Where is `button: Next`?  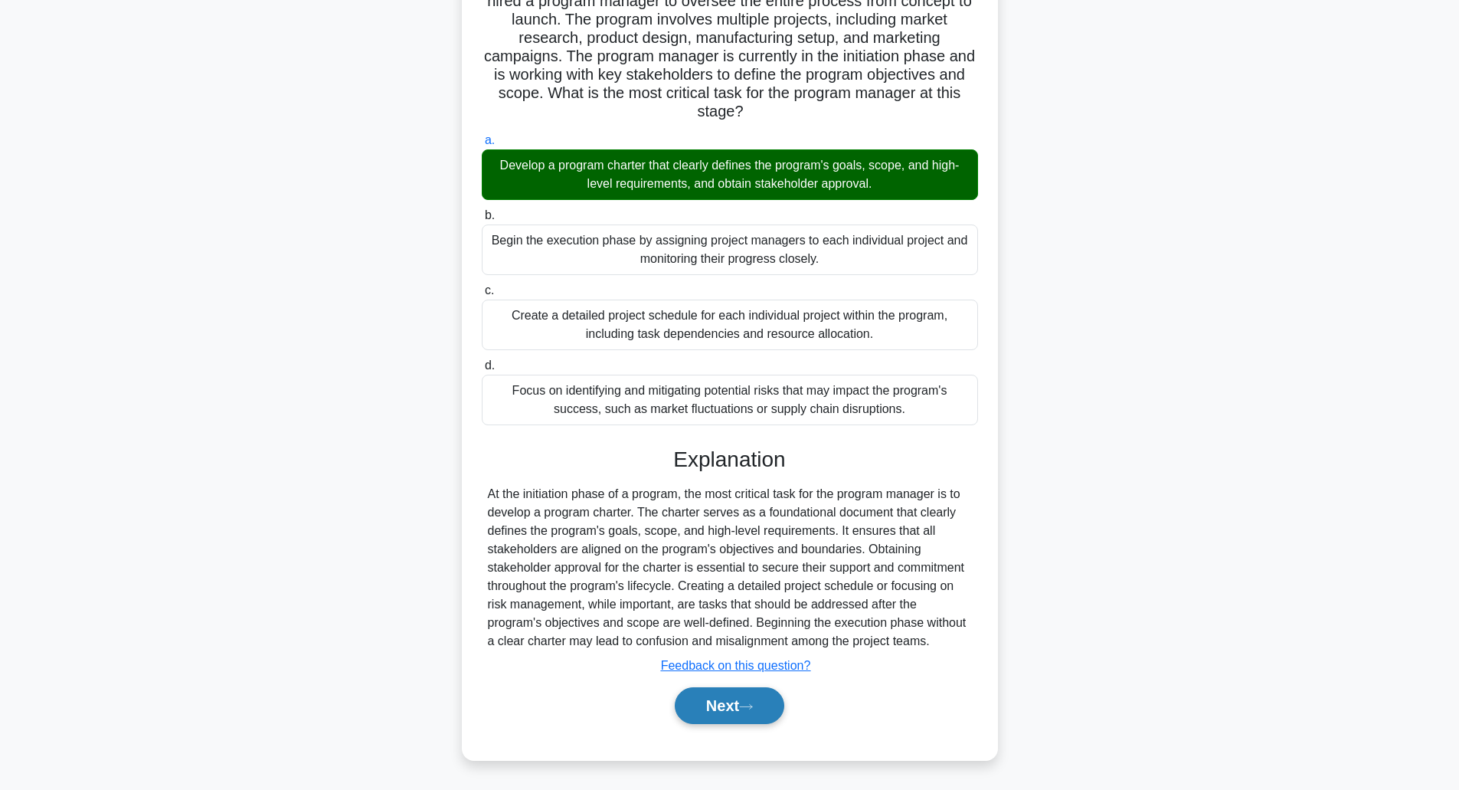 button: Next is located at coordinates (729, 706).